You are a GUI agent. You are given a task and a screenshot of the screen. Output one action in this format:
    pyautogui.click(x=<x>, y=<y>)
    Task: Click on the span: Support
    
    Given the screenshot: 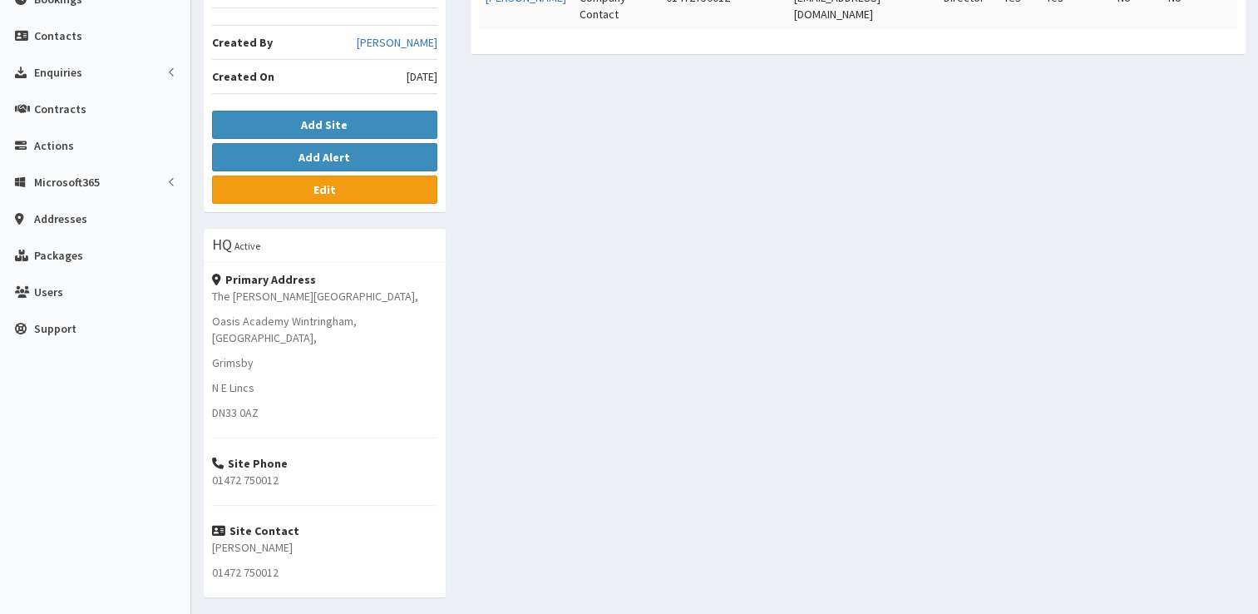 What is the action you would take?
    pyautogui.click(x=55, y=328)
    